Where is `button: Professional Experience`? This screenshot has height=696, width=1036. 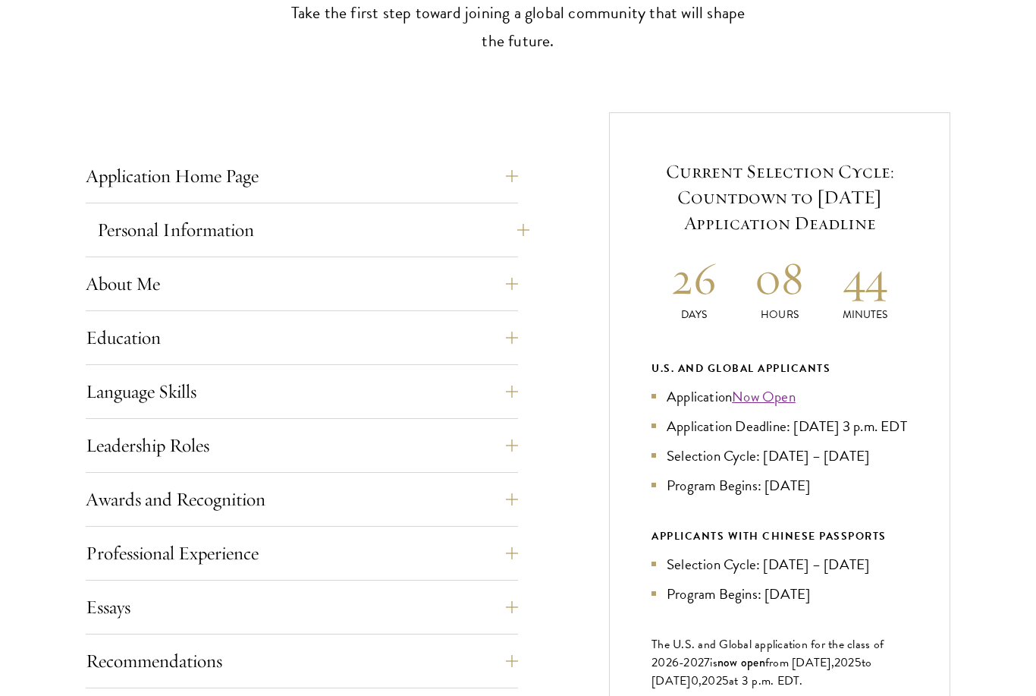 button: Professional Experience is located at coordinates (302, 553).